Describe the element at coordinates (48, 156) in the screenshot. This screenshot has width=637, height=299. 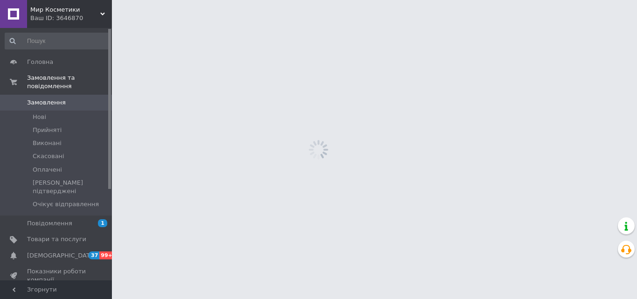
I see `span: Скасовані` at that location.